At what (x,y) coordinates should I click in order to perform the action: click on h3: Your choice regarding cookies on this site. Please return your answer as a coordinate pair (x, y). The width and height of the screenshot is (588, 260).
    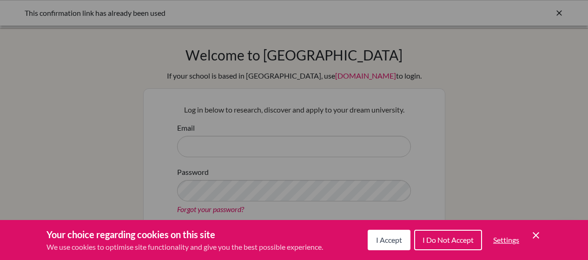
    Looking at the image, I should click on (185, 234).